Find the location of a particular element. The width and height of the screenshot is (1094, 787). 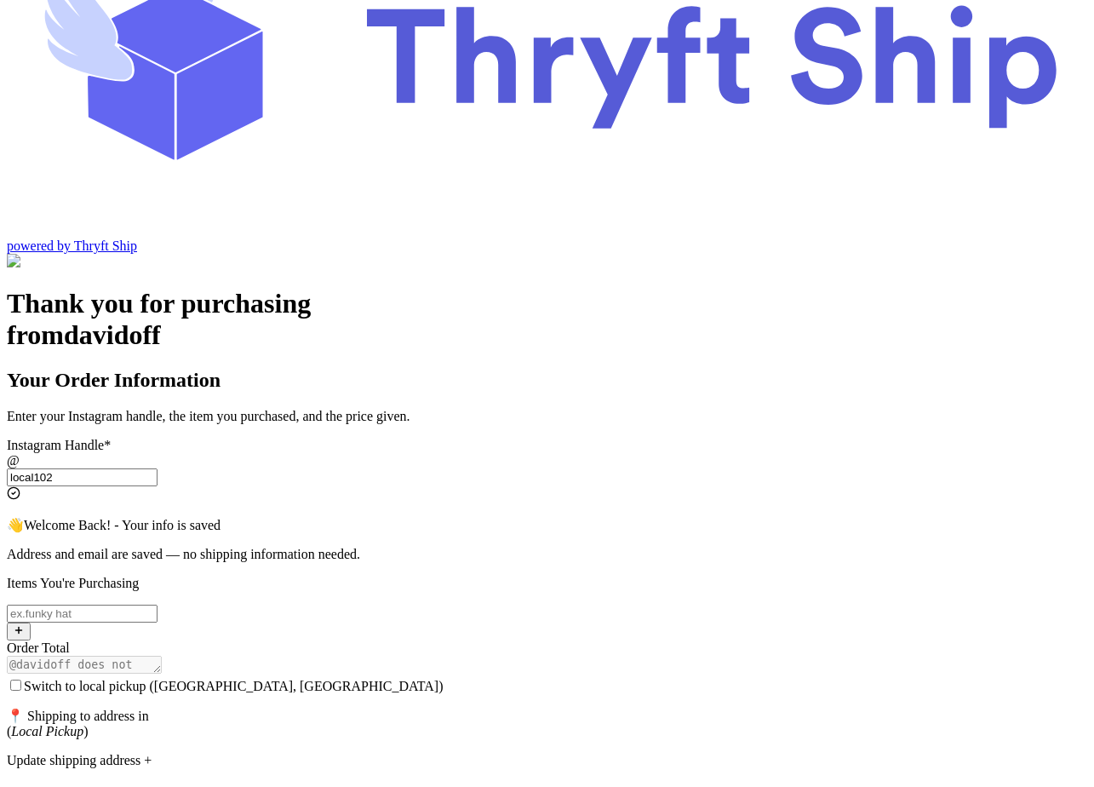

em: Local Pickup is located at coordinates (47, 731).